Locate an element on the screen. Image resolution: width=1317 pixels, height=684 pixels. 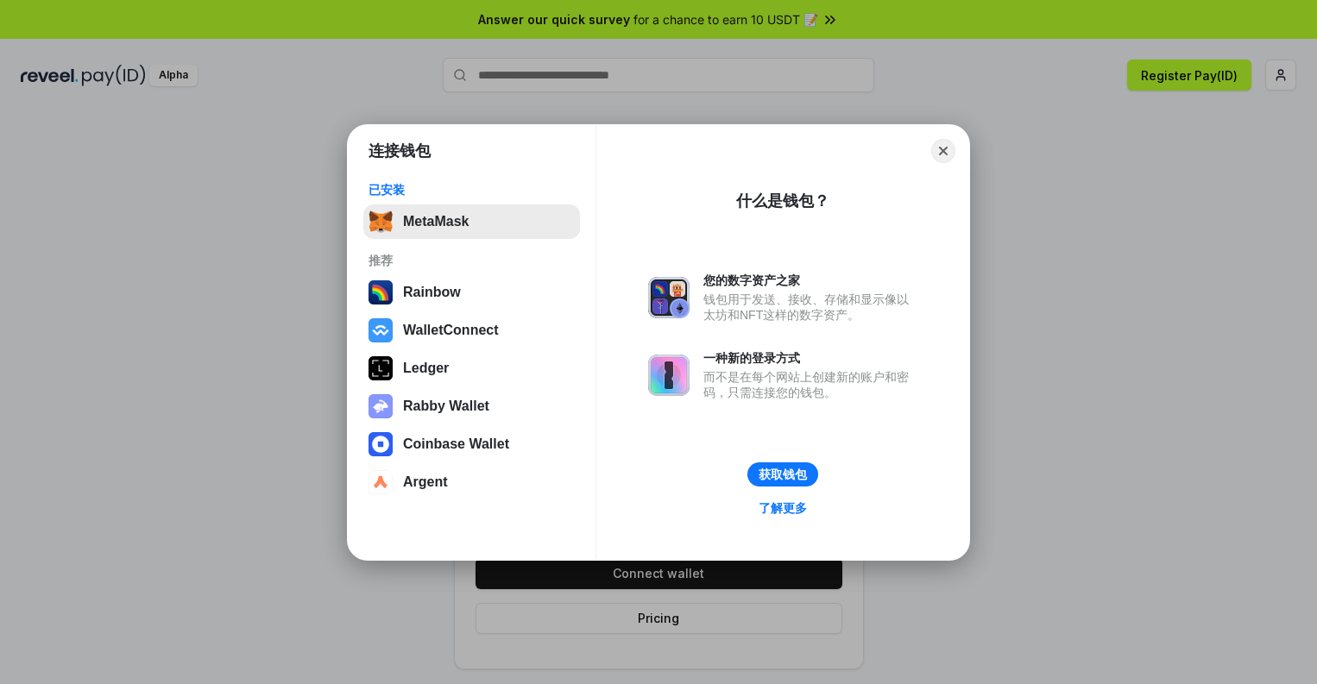
button: WalletConnect is located at coordinates (471, 331).